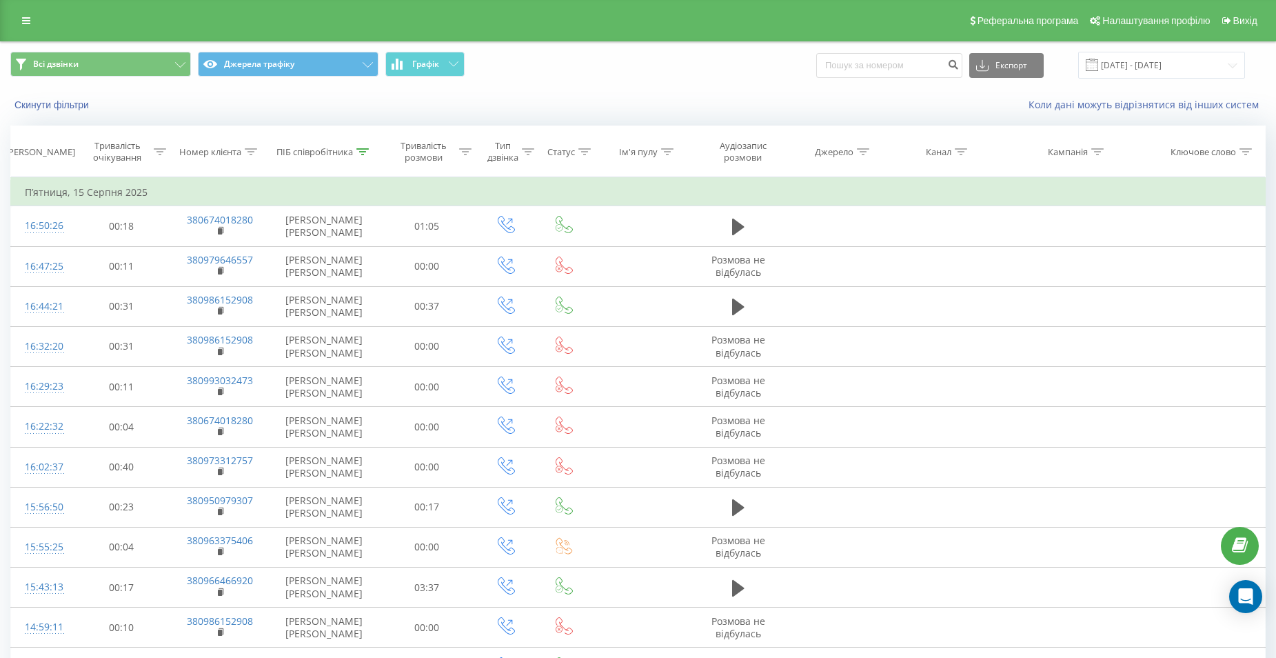 This screenshot has height=658, width=1276. What do you see at coordinates (41, 266) in the screenshot?
I see `div: 16:47:25` at bounding box center [41, 266].